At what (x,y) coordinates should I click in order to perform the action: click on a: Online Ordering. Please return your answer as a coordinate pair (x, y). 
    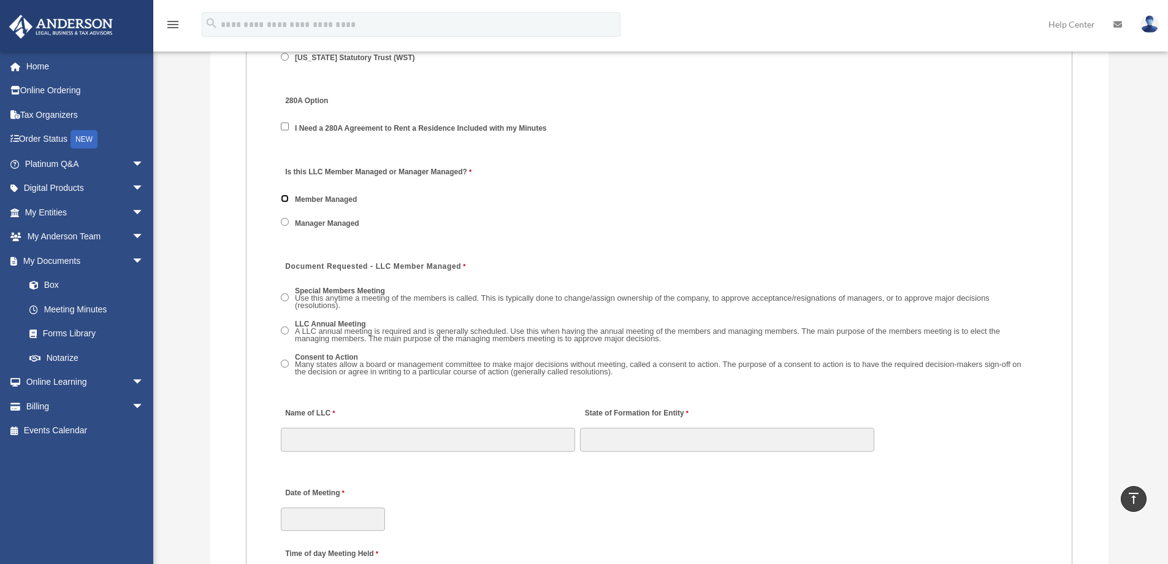
    Looking at the image, I should click on (85, 91).